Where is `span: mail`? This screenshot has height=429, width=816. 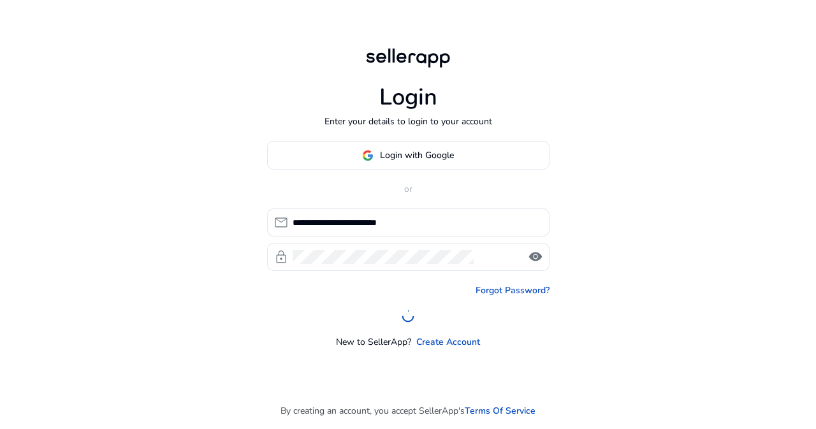 span: mail is located at coordinates (281, 222).